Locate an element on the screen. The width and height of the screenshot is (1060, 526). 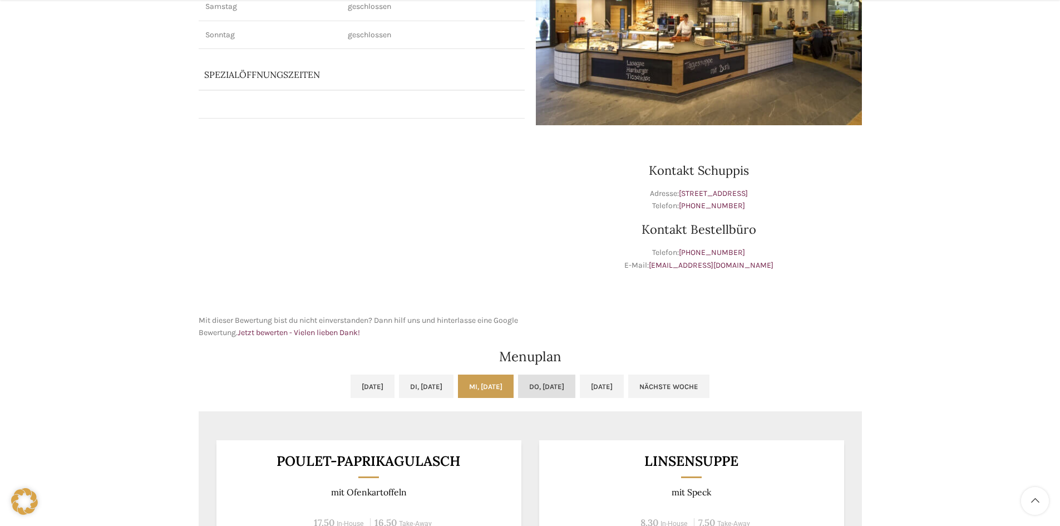
h3: Kontakt Bestellbüro is located at coordinates (699, 229).